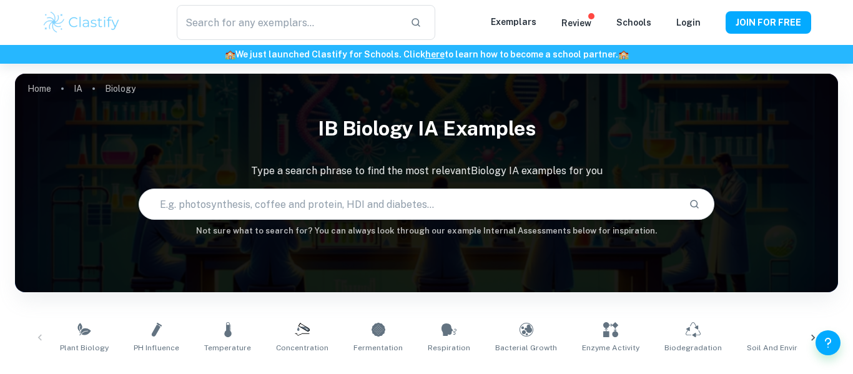 This screenshot has height=374, width=853. Describe the element at coordinates (427, 129) in the screenshot. I see `h1: IB Biology IA examples` at that location.